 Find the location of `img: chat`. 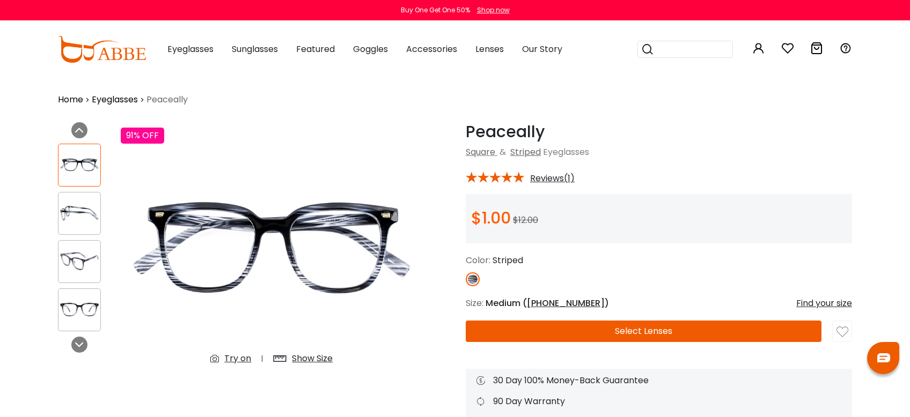

img: chat is located at coordinates (884, 358).